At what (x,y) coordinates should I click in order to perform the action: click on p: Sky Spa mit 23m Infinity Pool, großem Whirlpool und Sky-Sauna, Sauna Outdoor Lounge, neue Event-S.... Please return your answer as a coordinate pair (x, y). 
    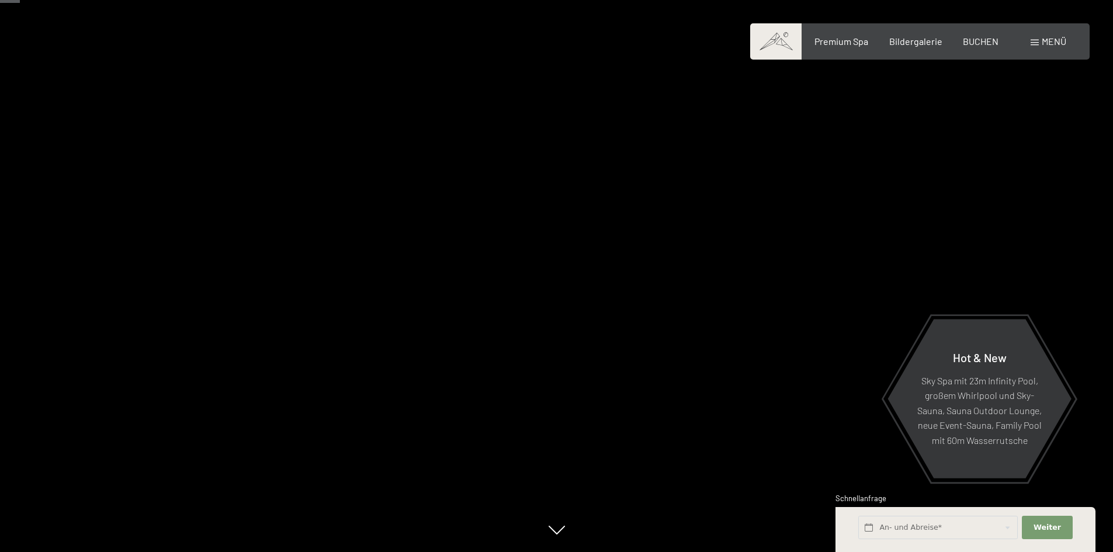
    Looking at the image, I should click on (979, 410).